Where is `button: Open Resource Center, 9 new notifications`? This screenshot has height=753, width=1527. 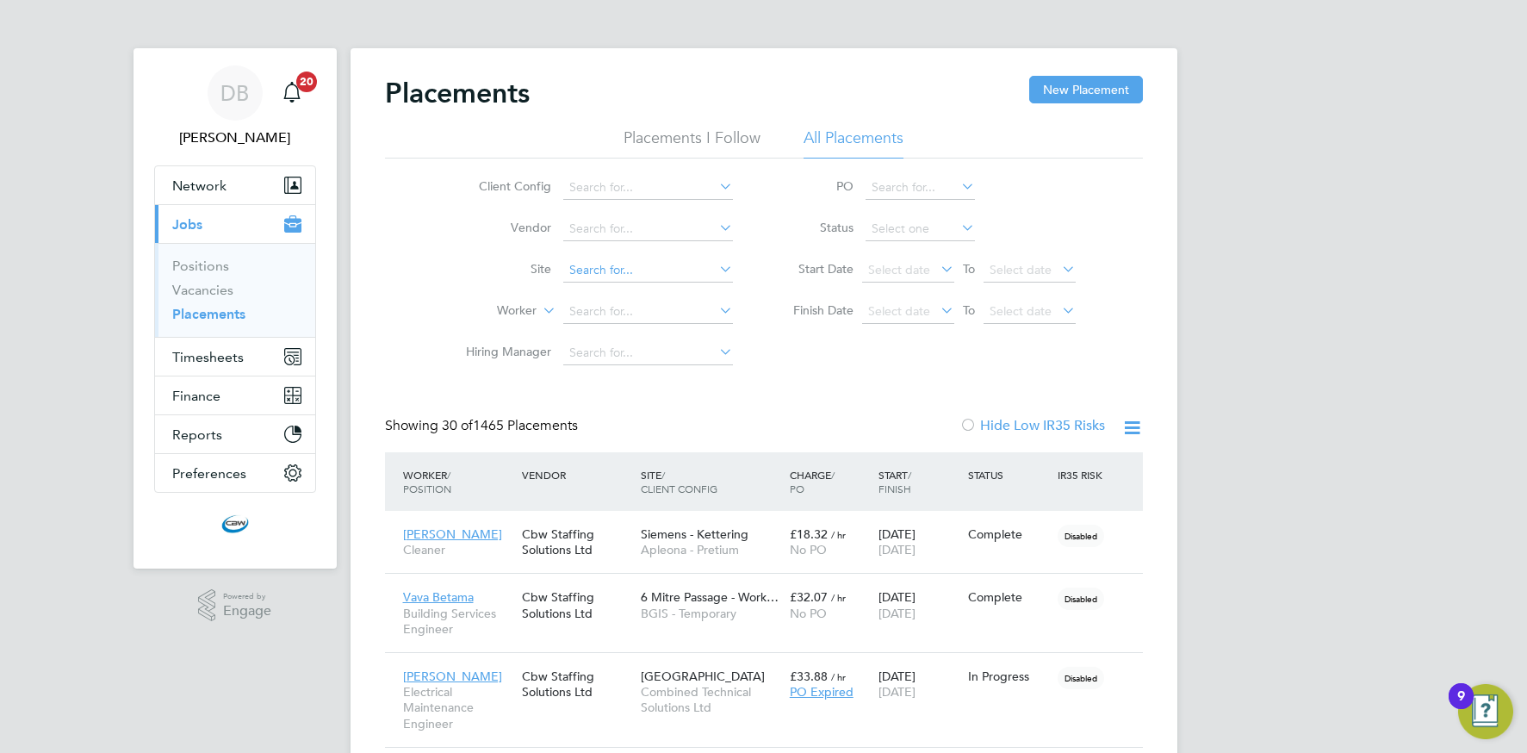
button: Open Resource Center, 9 new notifications is located at coordinates (1486, 711).